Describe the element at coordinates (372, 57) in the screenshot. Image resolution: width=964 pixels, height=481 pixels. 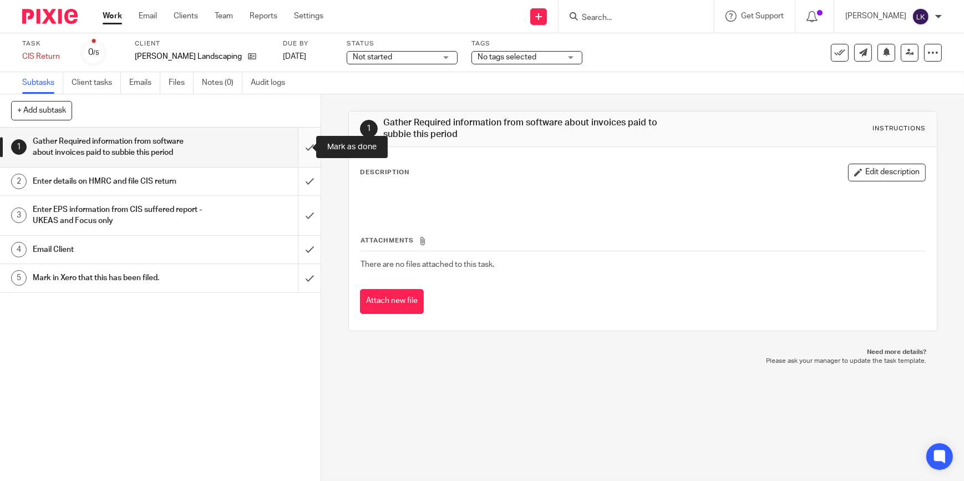
I see `span: Not started` at that location.